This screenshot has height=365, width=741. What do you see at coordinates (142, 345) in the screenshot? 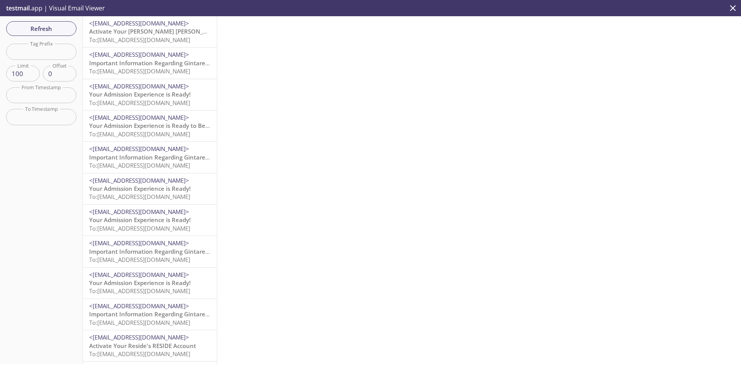
I see `span: Activate Your Reside's RESIDE Account` at bounding box center [142, 345].